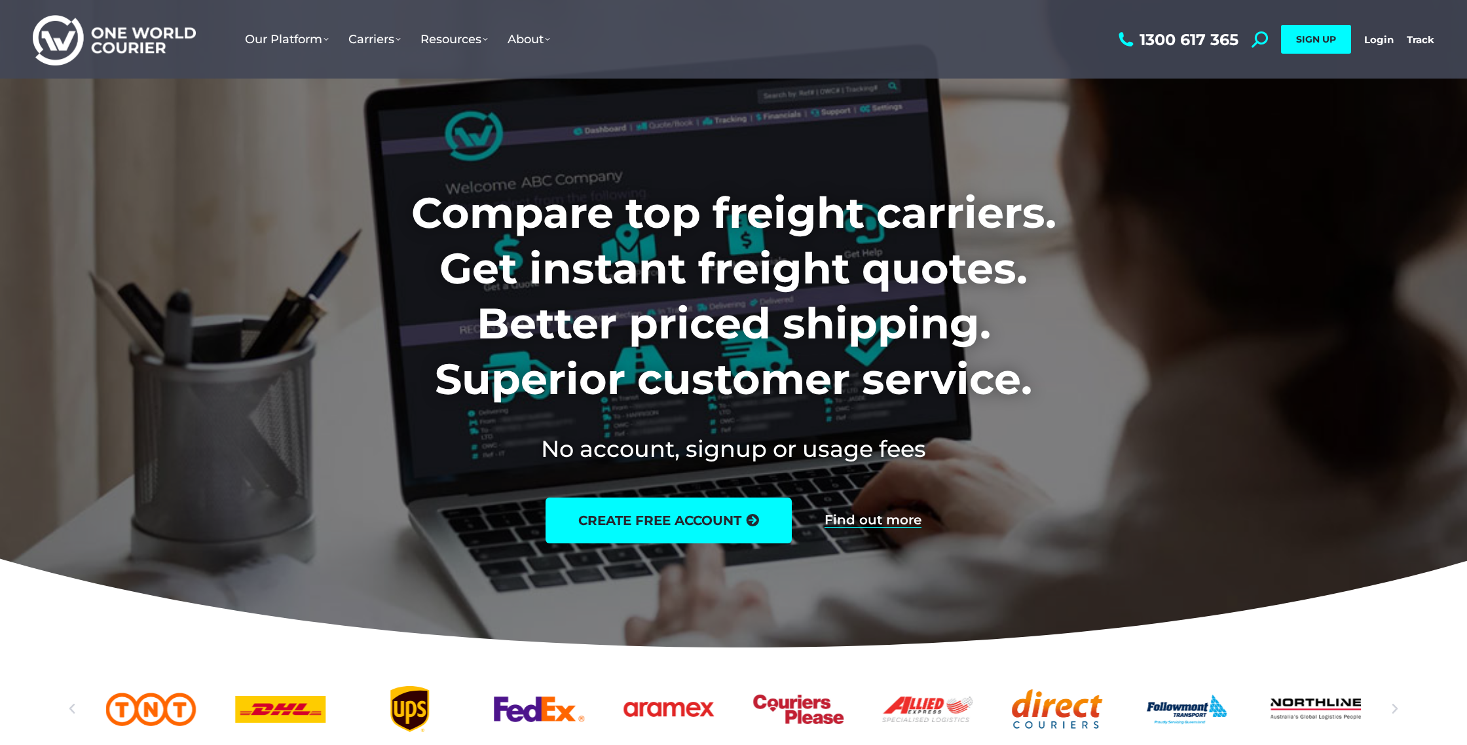 Image resolution: width=1467 pixels, height=745 pixels. I want to click on div: TNT logo Australian freight company, so click(151, 709).